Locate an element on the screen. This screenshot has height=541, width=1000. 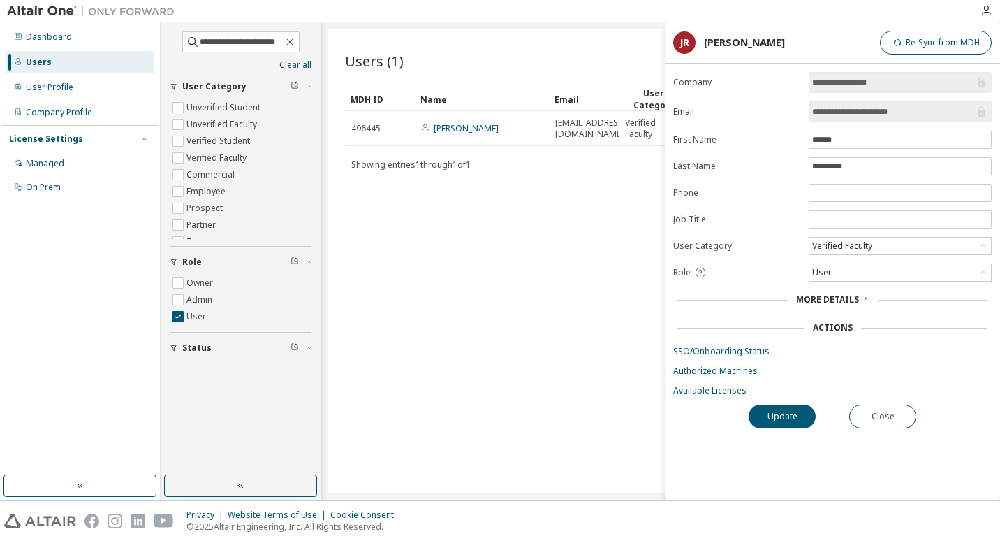
button: Update is located at coordinates (782, 416).